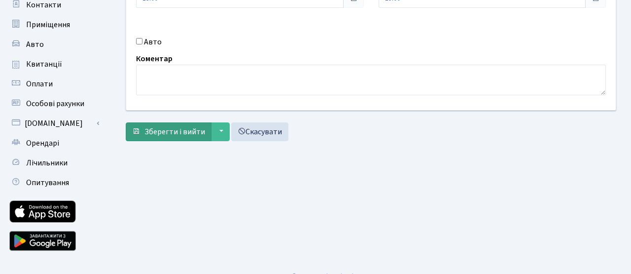  What do you see at coordinates (39, 84) in the screenshot?
I see `span: Оплати` at bounding box center [39, 84].